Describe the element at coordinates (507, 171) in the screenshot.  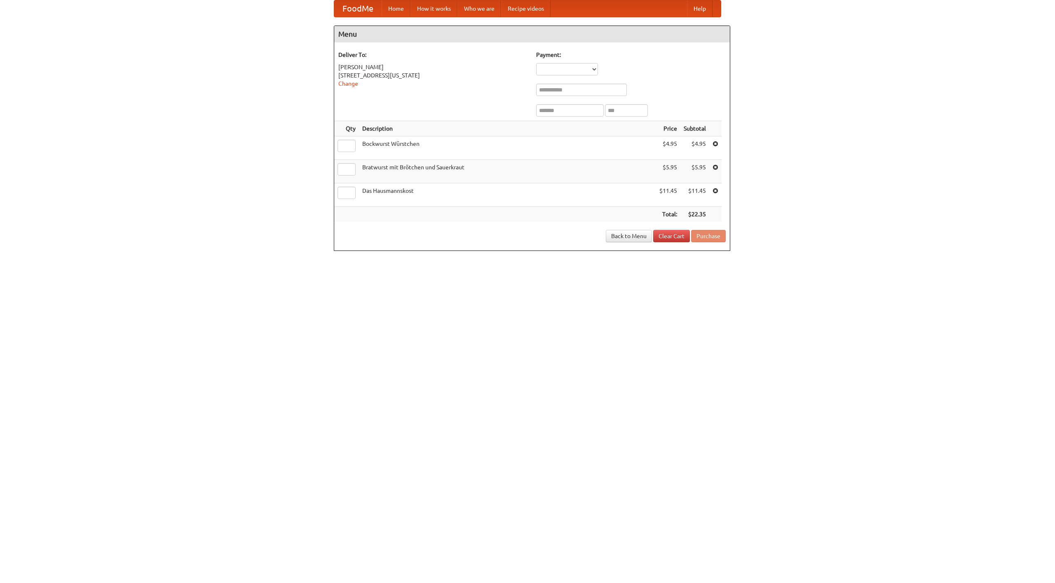
I see `td: Bratwurst mit Brötchen und Sauerkraut` at that location.